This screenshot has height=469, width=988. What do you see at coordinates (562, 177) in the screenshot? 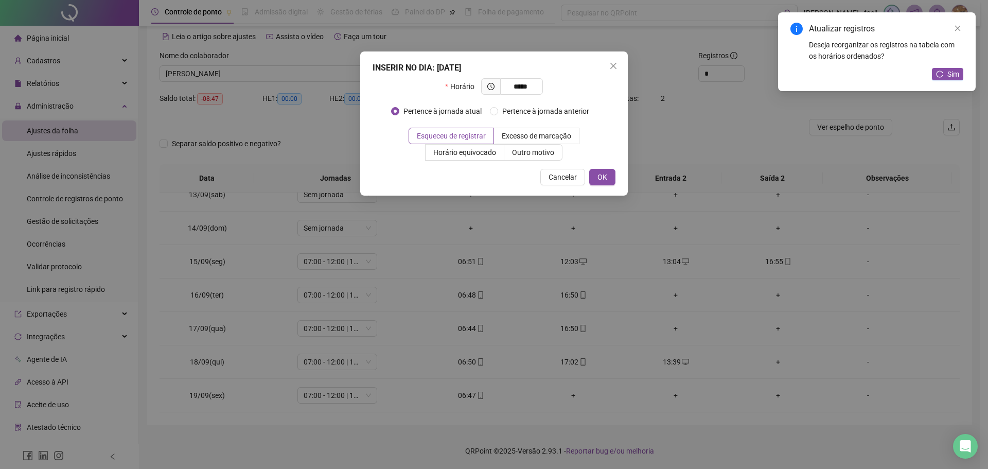
I see `button: Cancelar` at bounding box center [562, 177].